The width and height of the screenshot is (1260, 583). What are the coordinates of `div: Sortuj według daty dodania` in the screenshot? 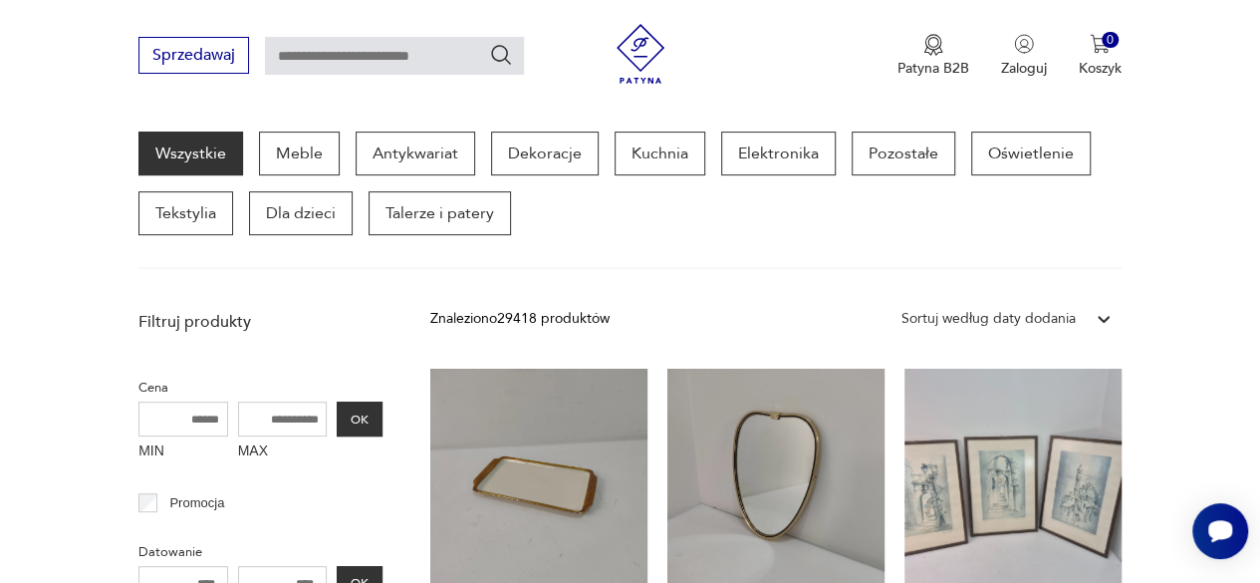 It's located at (988, 319).